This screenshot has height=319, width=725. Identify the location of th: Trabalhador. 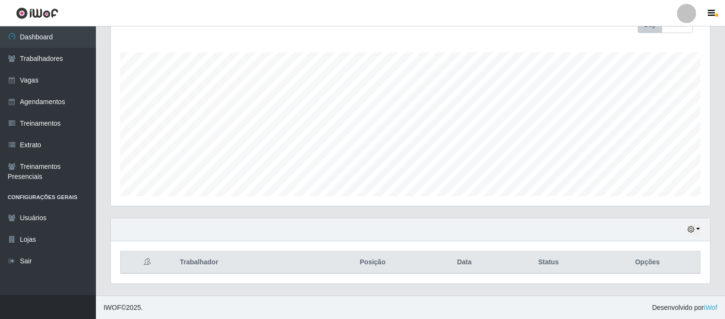
(246, 262).